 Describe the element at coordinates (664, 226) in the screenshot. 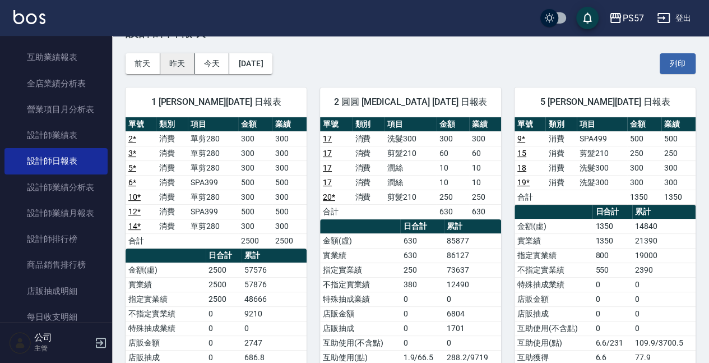

I see `td: 14840` at that location.